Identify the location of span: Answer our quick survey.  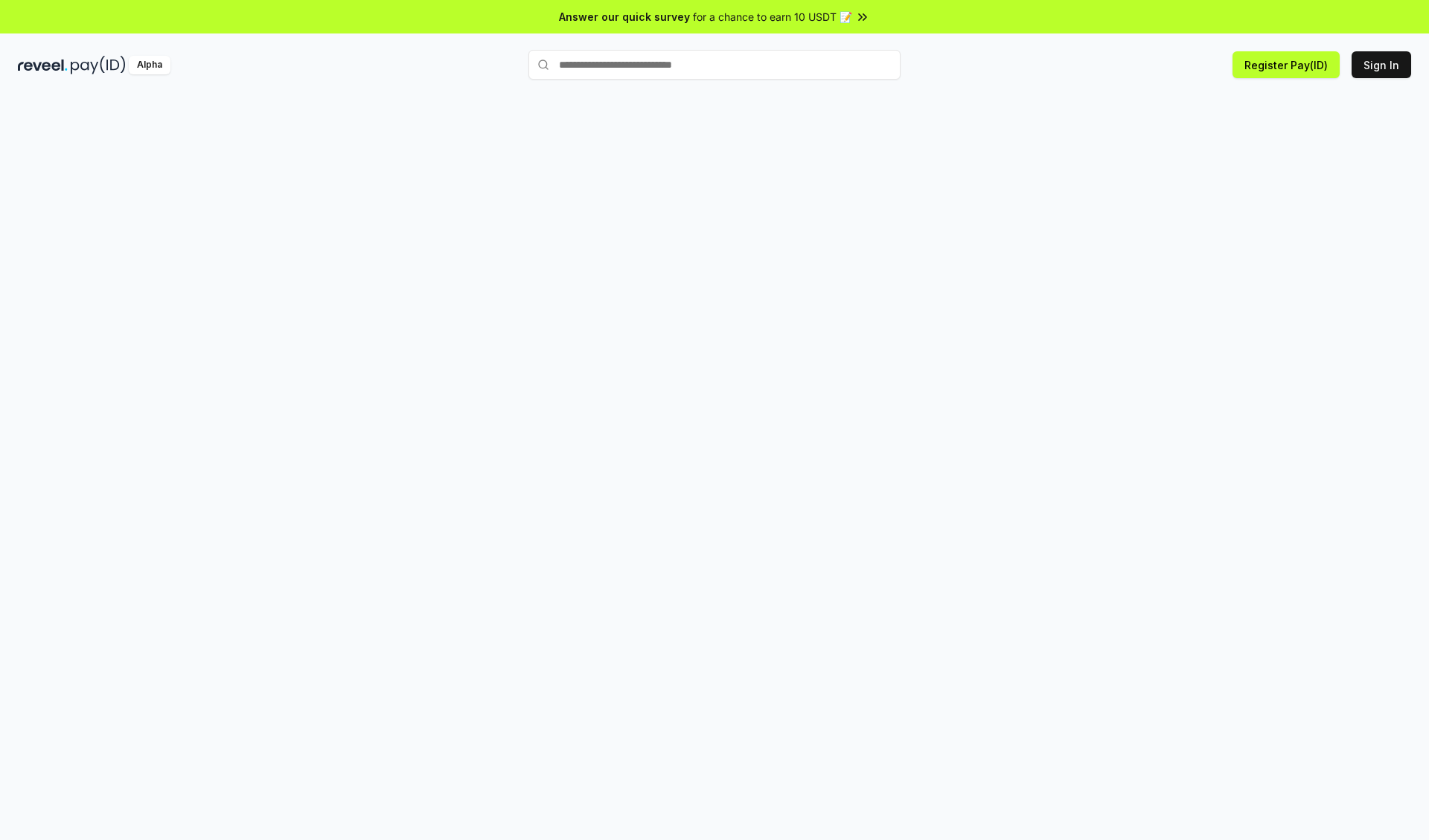
(625, 17).